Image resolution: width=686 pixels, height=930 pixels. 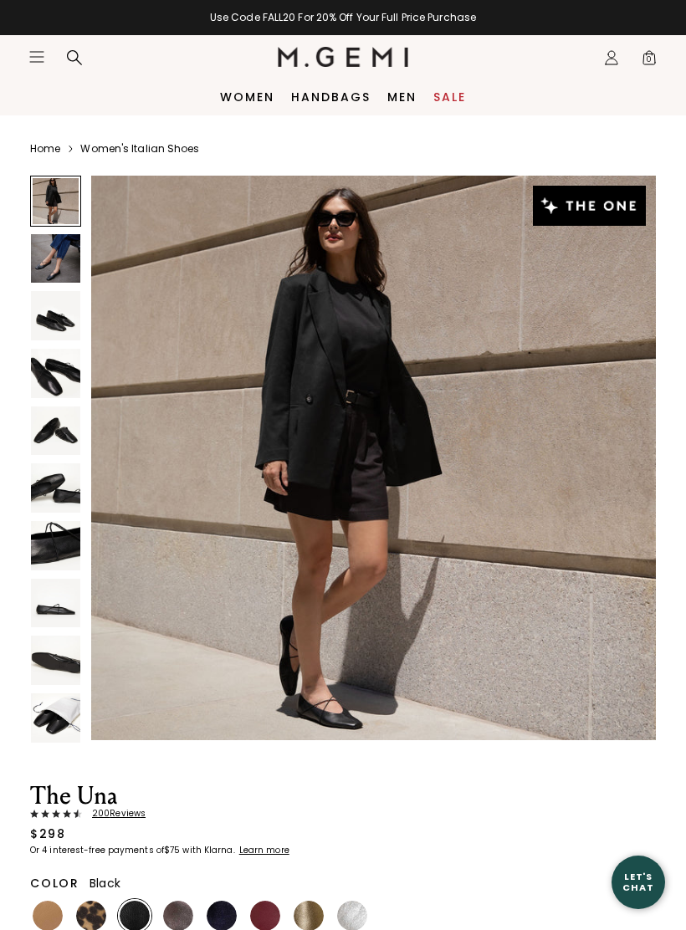 What do you see at coordinates (204, 796) in the screenshot?
I see `h1: The Una` at bounding box center [204, 796].